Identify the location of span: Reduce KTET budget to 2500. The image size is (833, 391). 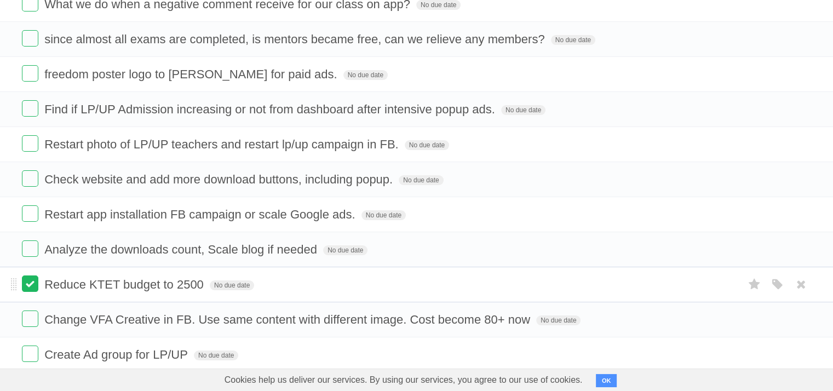
(125, 284).